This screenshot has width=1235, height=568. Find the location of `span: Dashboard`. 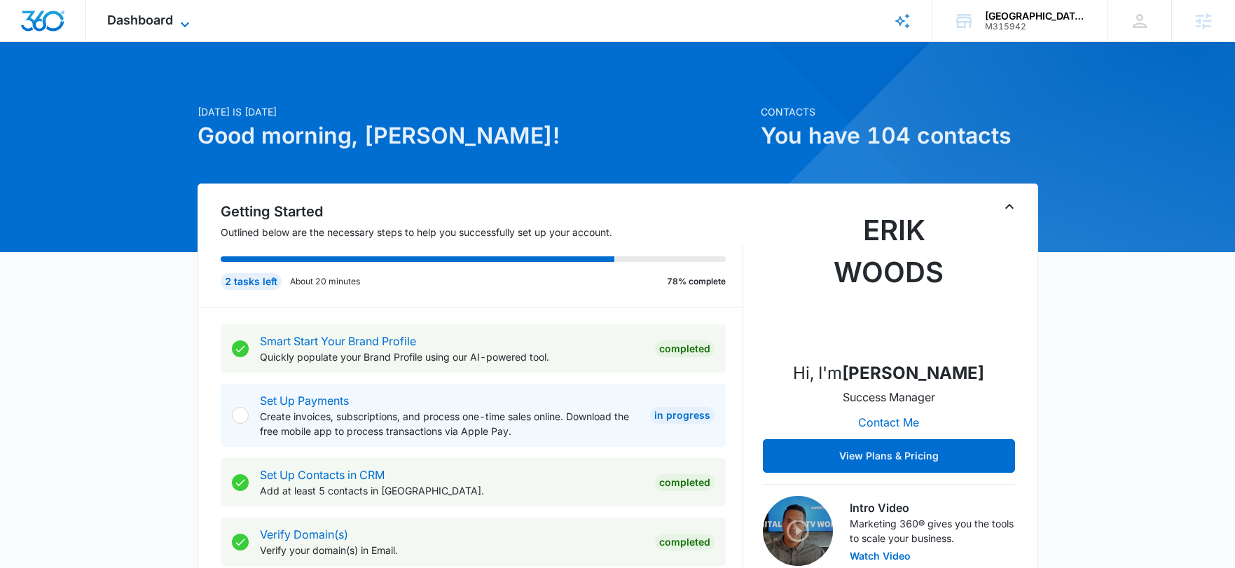

span: Dashboard is located at coordinates (140, 20).